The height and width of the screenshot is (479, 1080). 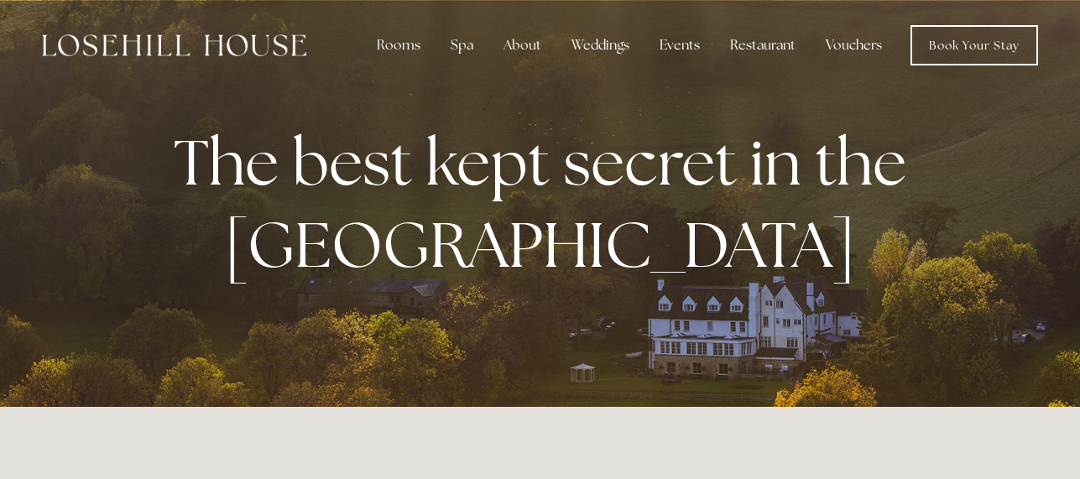 I want to click on div: About, so click(x=522, y=45).